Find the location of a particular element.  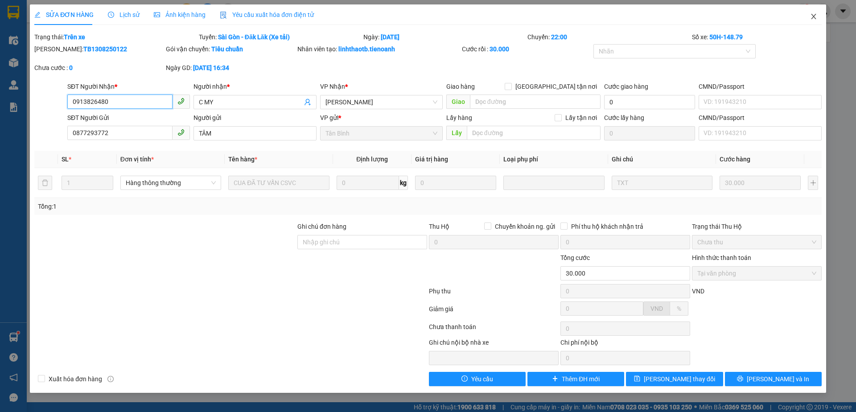

span: close is located at coordinates (814, 16).